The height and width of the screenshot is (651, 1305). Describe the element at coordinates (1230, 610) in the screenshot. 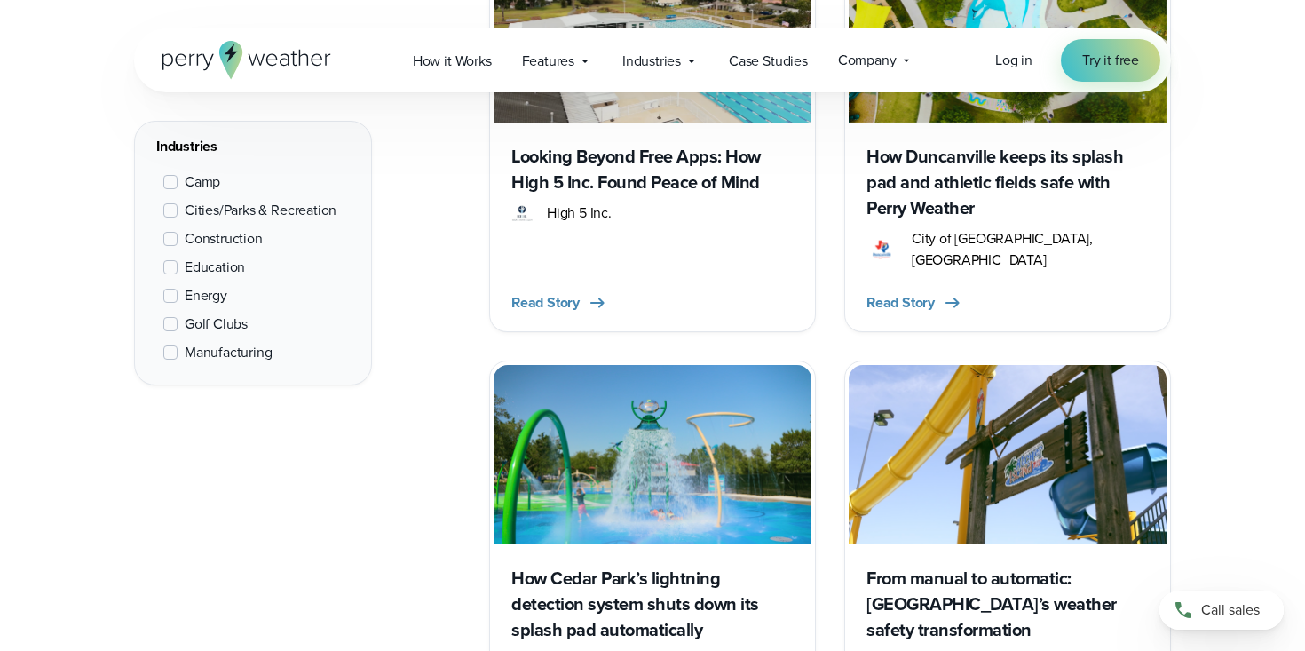

I see `span: Call sales` at that location.